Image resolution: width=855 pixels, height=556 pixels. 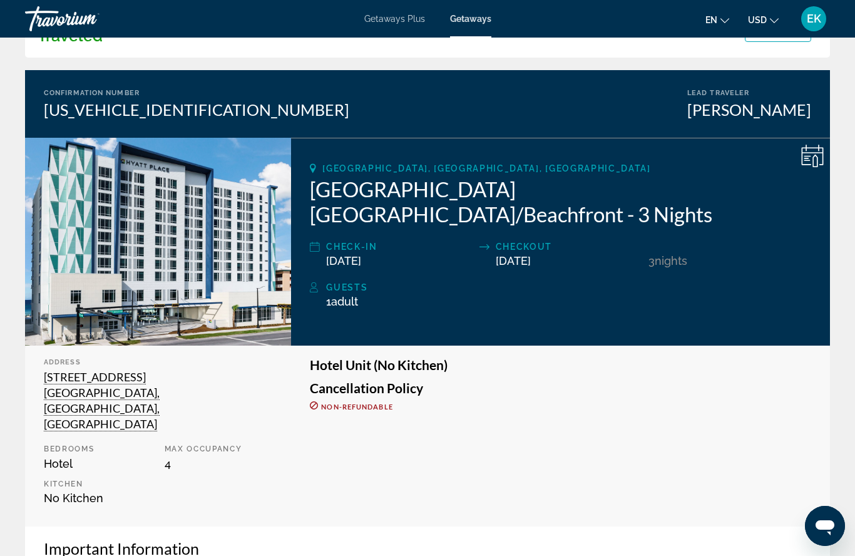 I want to click on span: en, so click(x=711, y=20).